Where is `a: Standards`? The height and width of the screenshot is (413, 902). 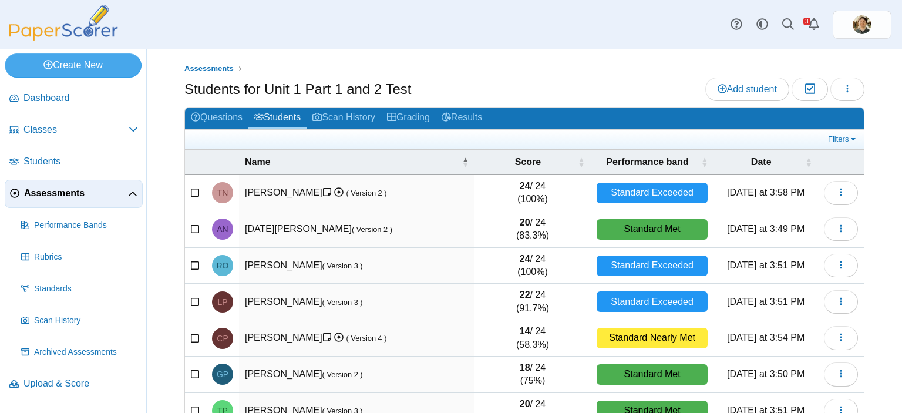
a: Standards is located at coordinates (79, 289).